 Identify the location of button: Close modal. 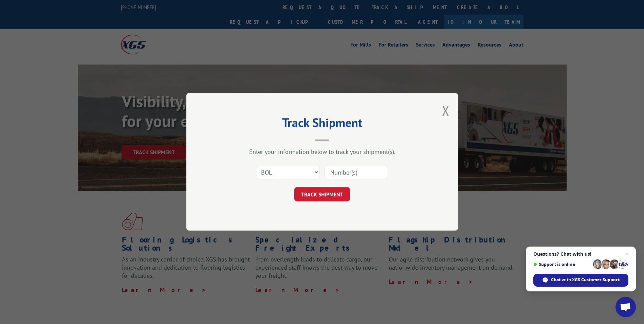
(446, 110).